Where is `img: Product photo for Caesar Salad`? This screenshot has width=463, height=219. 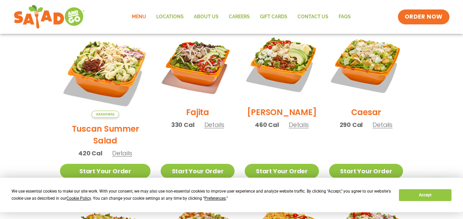 img: Product photo for Caesar Salad is located at coordinates (366, 64).